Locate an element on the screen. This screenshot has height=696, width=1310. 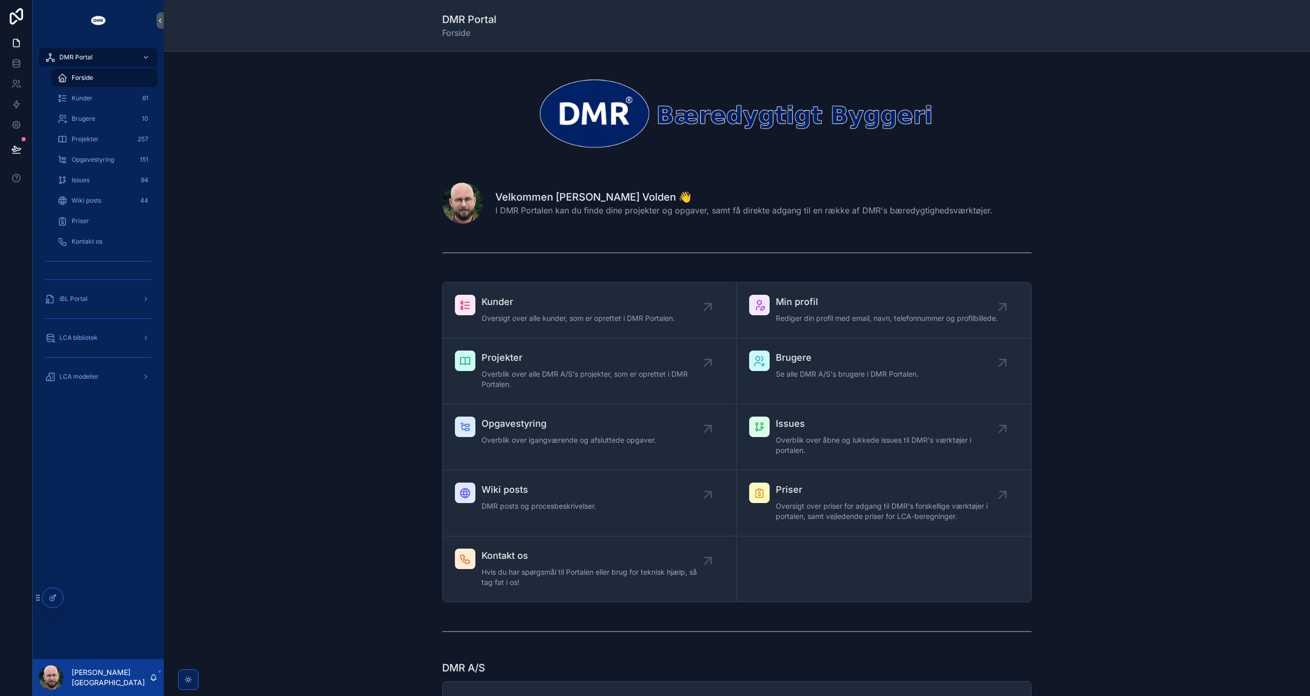
a: iBL Portal is located at coordinates (98, 299).